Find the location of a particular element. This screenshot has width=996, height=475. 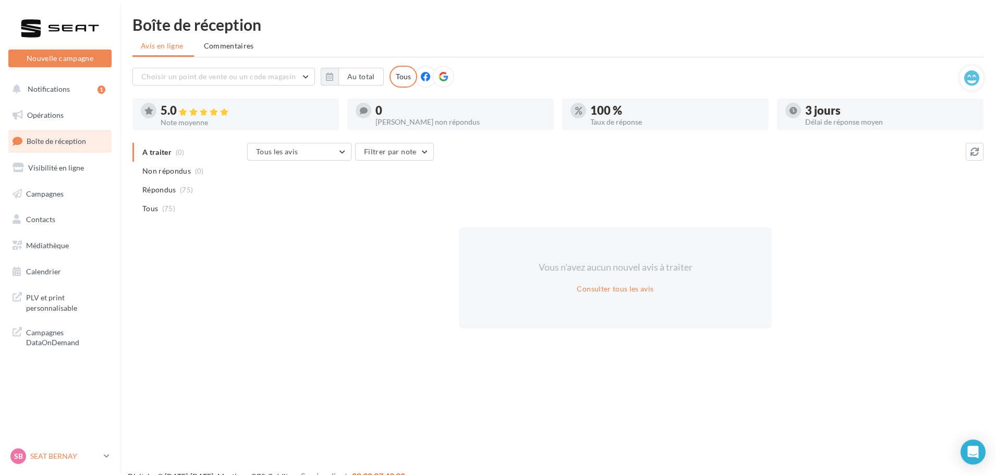

button: Choisir un point de vente ou un code magasin is located at coordinates (224, 77).